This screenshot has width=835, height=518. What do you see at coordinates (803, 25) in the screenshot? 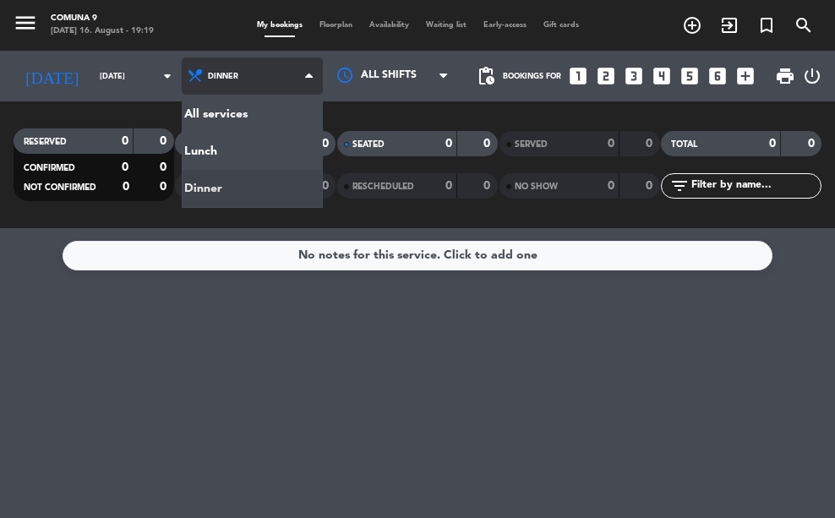
I see `i: search` at bounding box center [803, 25].